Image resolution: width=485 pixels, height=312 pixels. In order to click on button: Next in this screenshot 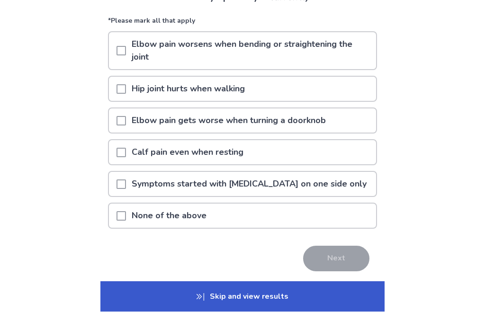, I will do `click(336, 259)`.